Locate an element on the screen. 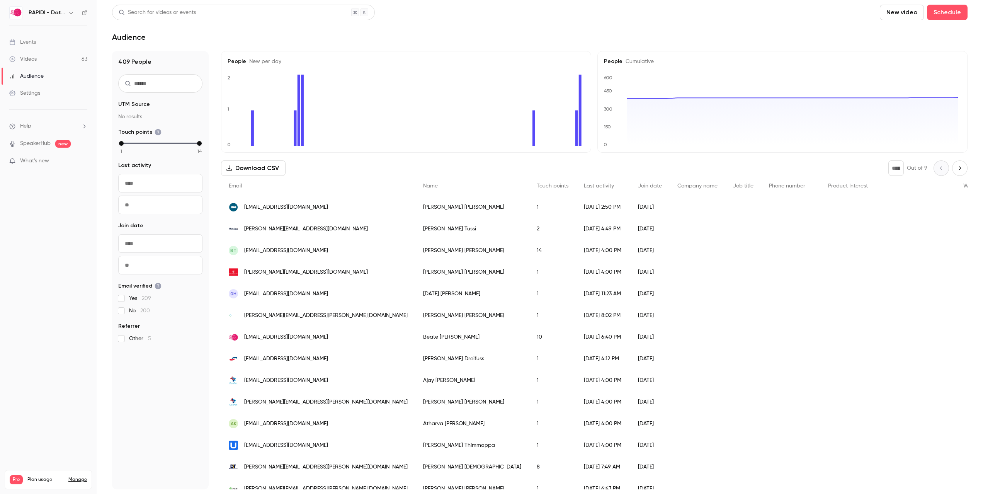 The height and width of the screenshot is (494, 983). text: 1 is located at coordinates (228, 109).